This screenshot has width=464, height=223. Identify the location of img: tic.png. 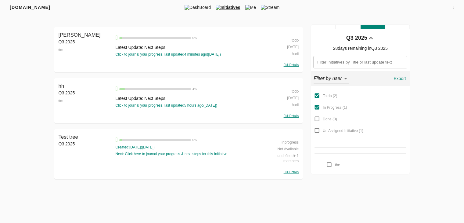
(218, 7).